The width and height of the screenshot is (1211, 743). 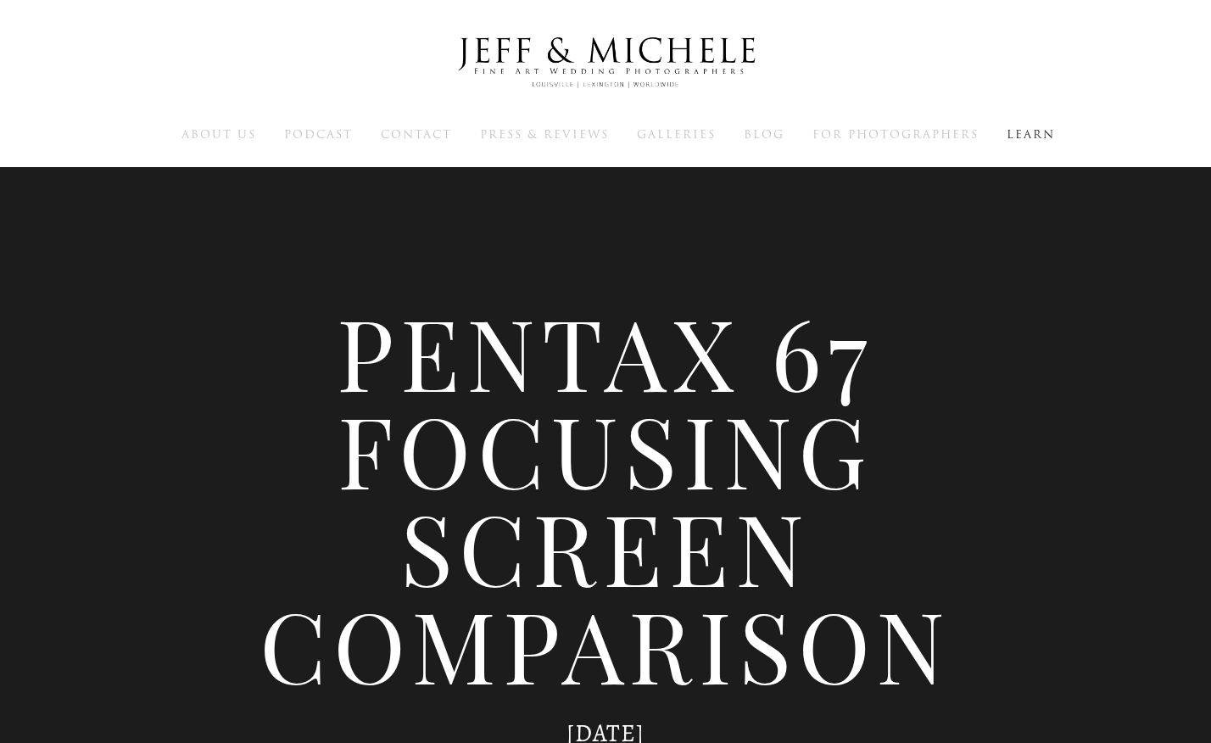 I want to click on span: Podcast, so click(x=318, y=134).